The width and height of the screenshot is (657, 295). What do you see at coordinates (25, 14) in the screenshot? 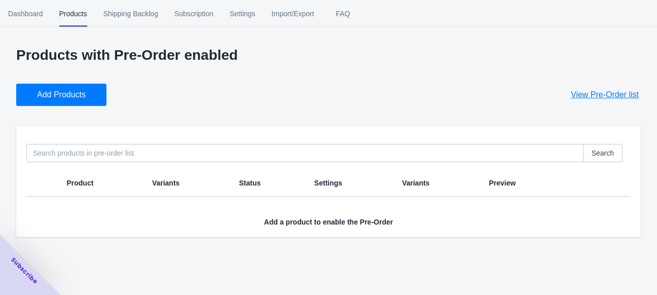
I see `span: Dashboard` at bounding box center [25, 14].